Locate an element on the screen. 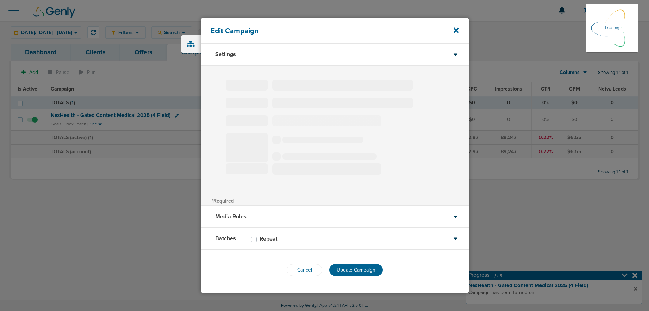 This screenshot has height=311, width=649. button: Cancel is located at coordinates (304, 270).